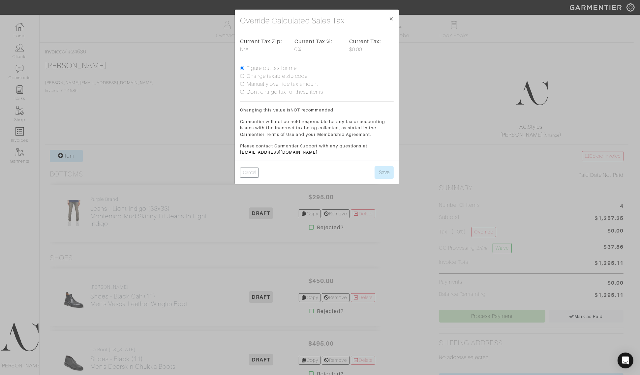  Describe the element at coordinates (242, 92) in the screenshot. I see `input: Don't charge tax for these items` at that location.